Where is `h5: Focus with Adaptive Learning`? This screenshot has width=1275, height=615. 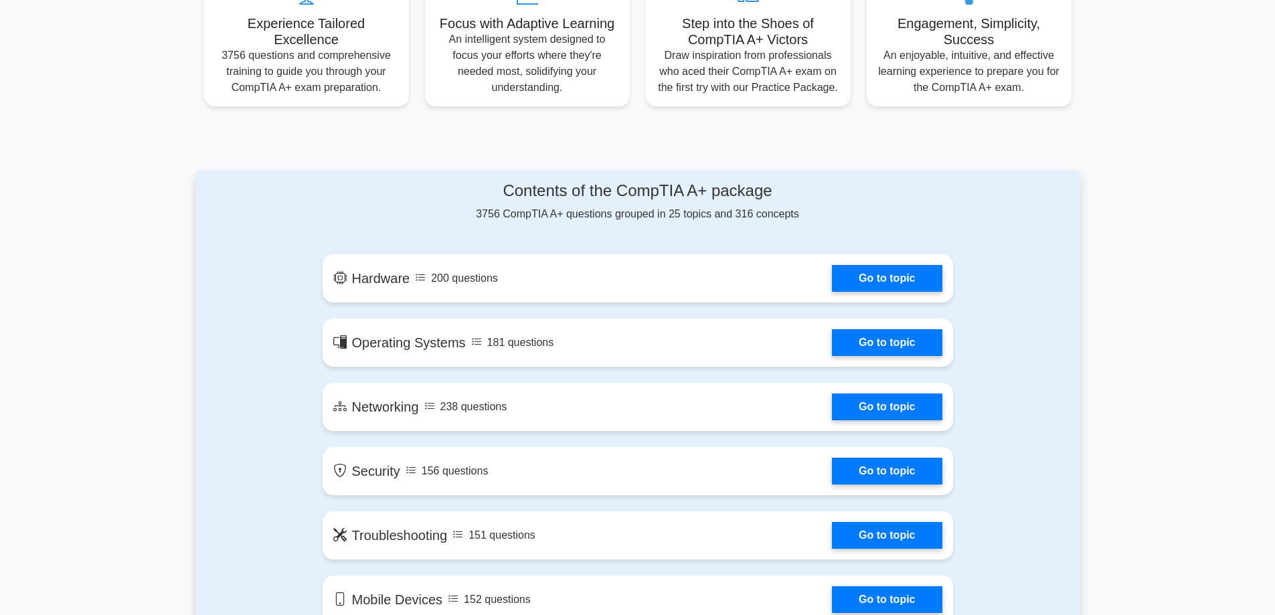 h5: Focus with Adaptive Learning is located at coordinates (527, 23).